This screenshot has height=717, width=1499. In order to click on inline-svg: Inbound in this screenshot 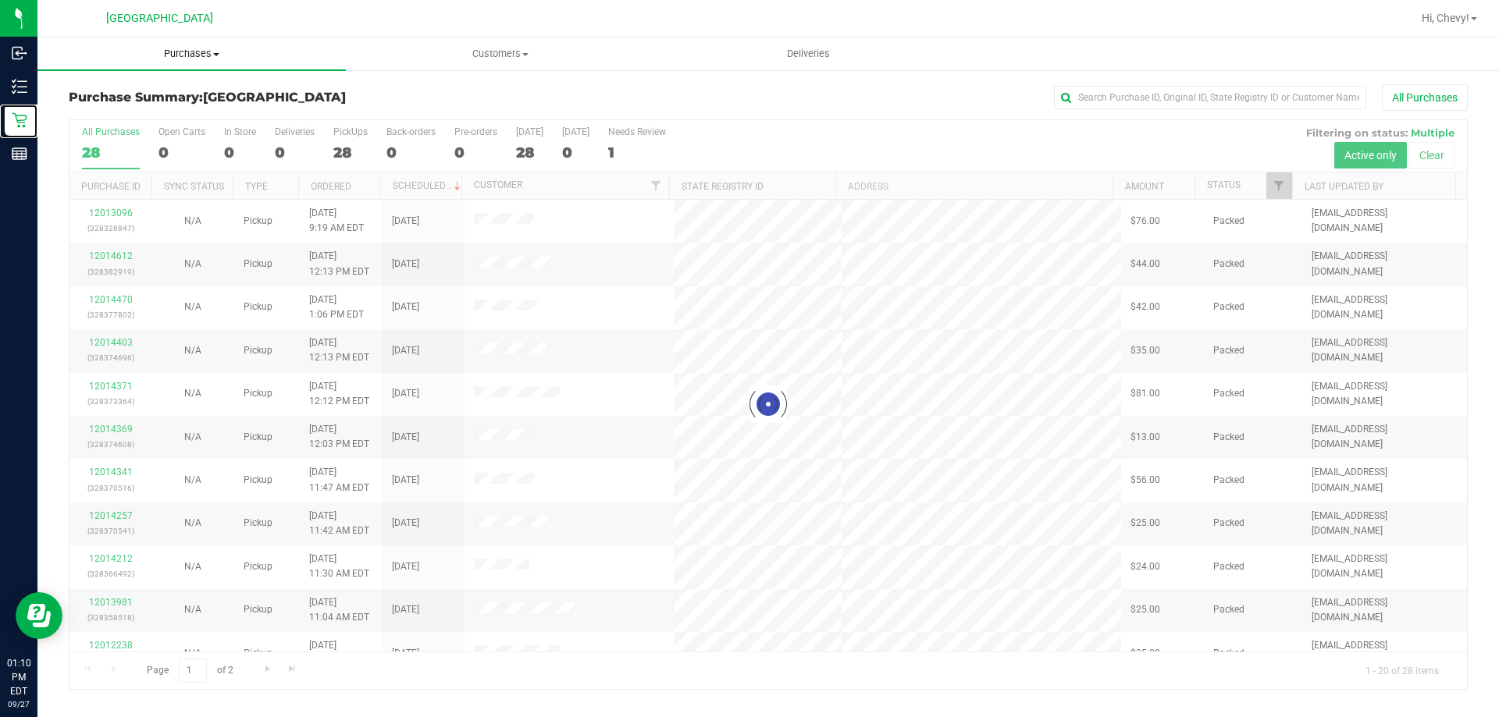, I will do `click(20, 53)`.